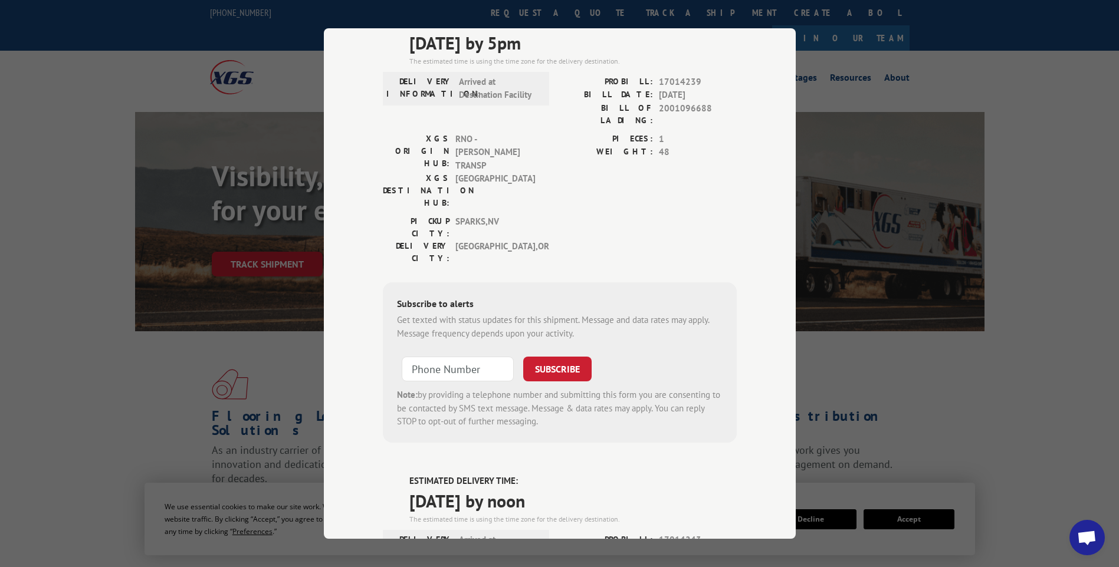 The height and width of the screenshot is (567, 1119). Describe the element at coordinates (606, 152) in the screenshot. I see `label: WEIGHT:` at that location.